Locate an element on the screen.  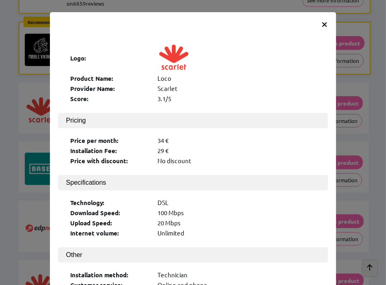
div: Scarlet is located at coordinates (237, 88).